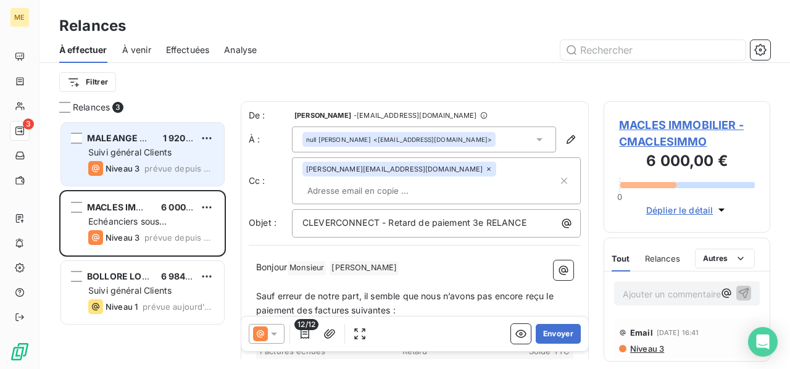 The image size is (790, 369). I want to click on span: Analyse, so click(240, 50).